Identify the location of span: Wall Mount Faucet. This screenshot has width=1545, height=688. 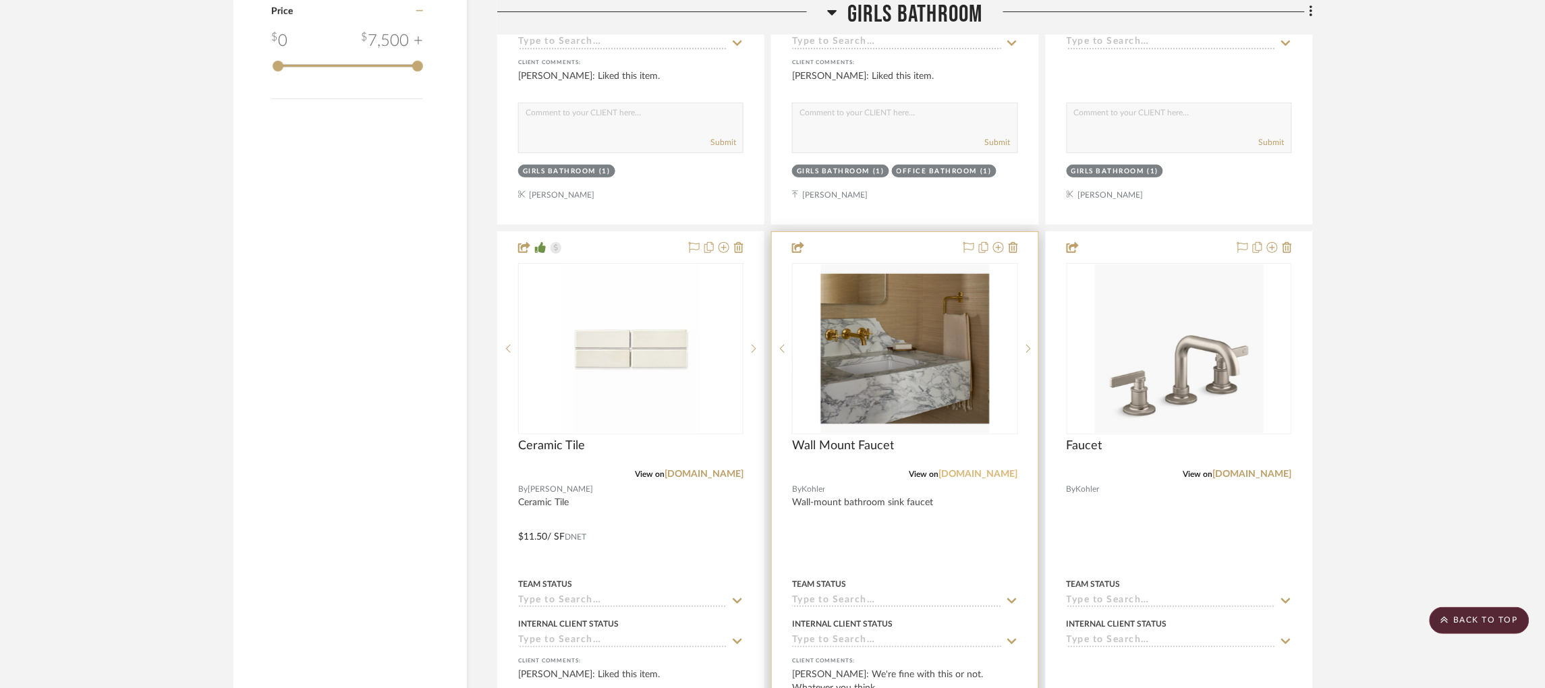
(843, 446).